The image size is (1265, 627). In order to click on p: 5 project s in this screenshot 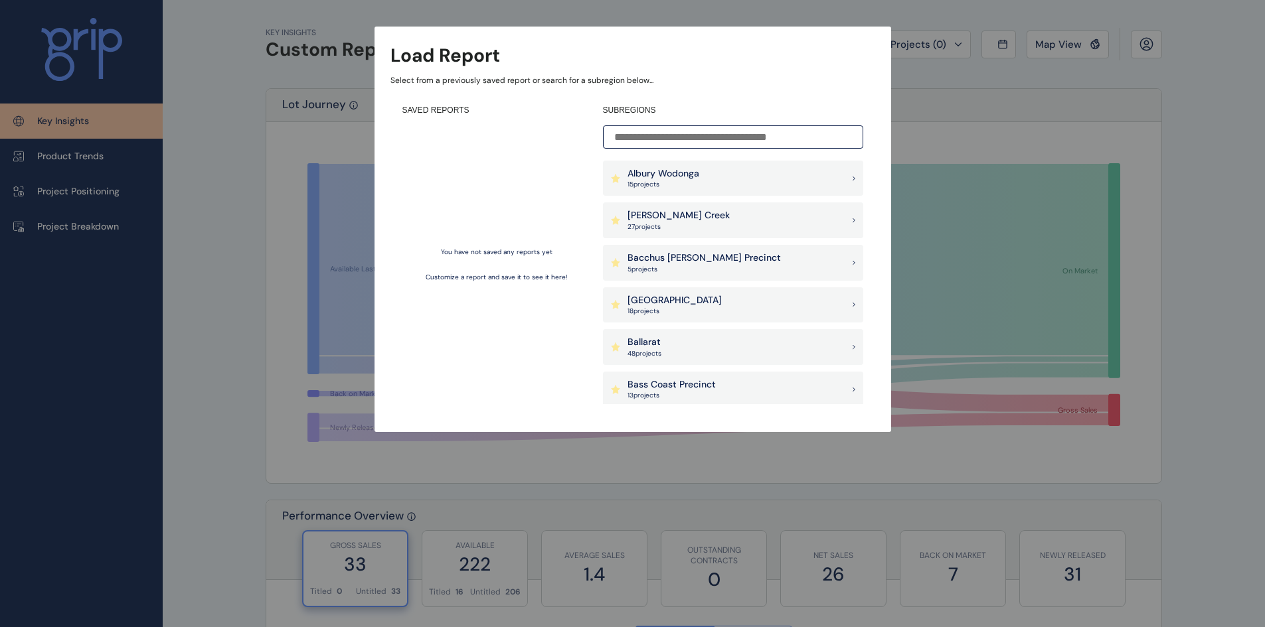, I will do `click(704, 270)`.